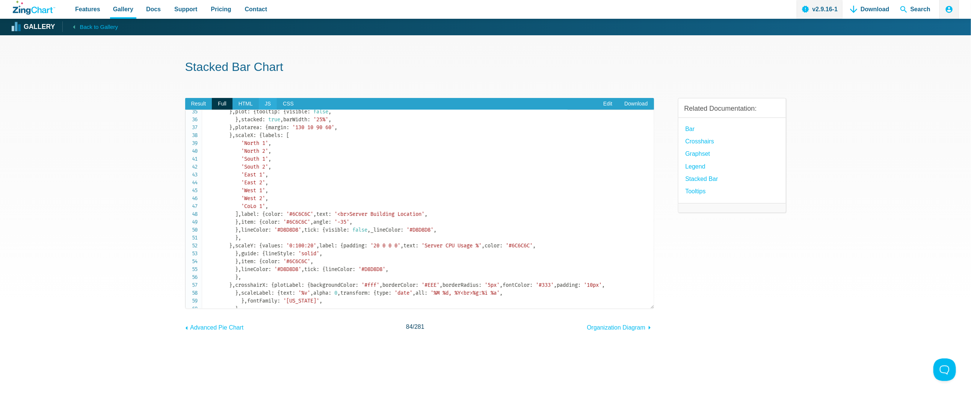 The image size is (971, 396). Describe the element at coordinates (321, 119) in the screenshot. I see `span: '25%'` at that location.